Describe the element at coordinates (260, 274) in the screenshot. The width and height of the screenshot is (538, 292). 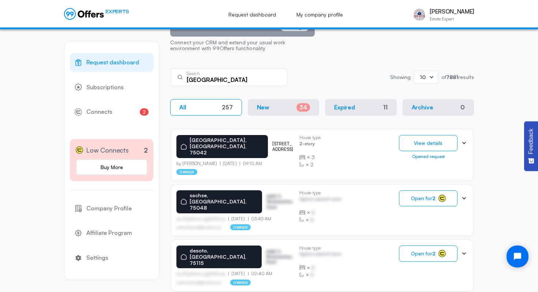
I see `p: 02:40 AM` at that location.